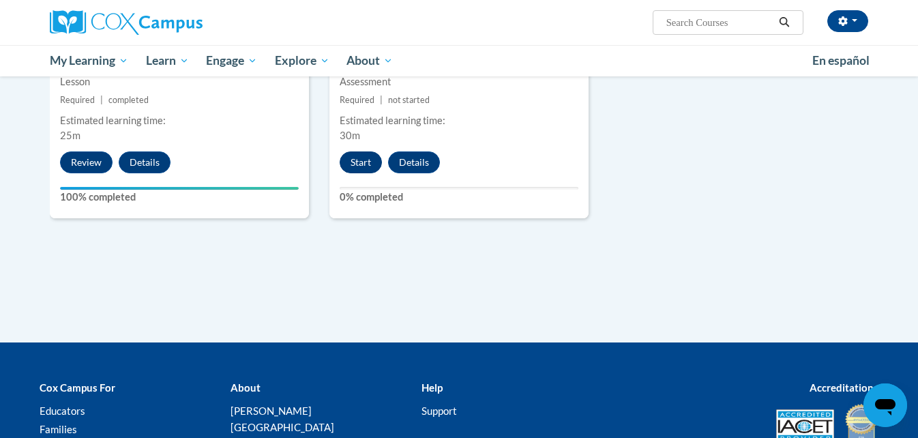 This screenshot has width=918, height=438. What do you see at coordinates (179, 197) in the screenshot?
I see `label: 100% completed` at bounding box center [179, 197].